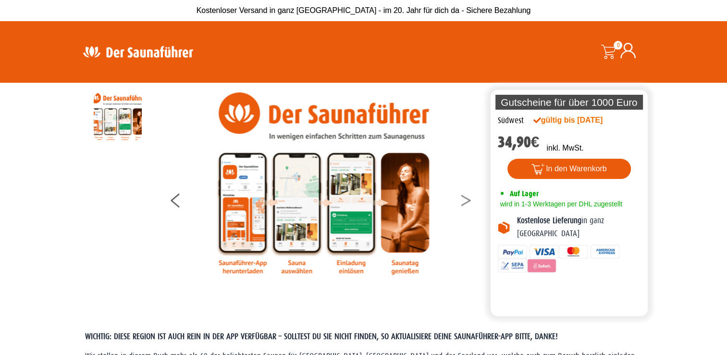 Image resolution: width=727 pixels, height=355 pixels. I want to click on bdi: 34,90, so click(519, 142).